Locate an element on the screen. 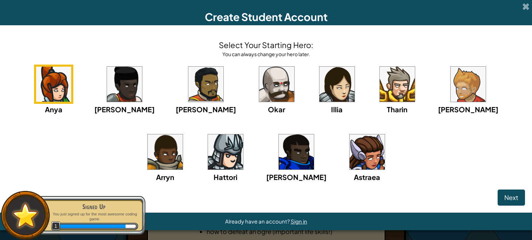  span: Create Student Account is located at coordinates (266, 17).